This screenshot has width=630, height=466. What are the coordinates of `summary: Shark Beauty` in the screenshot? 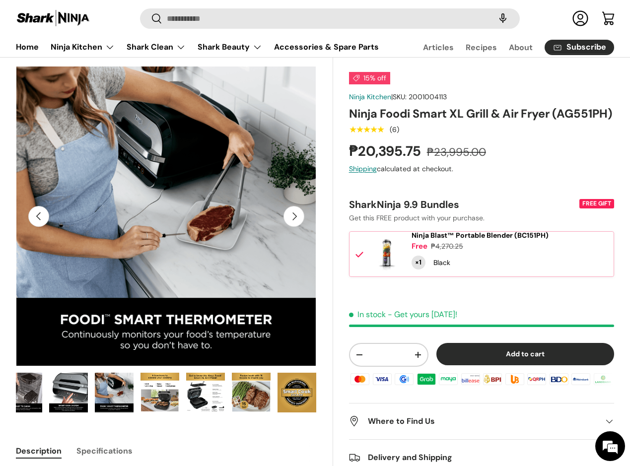 It's located at (230, 47).